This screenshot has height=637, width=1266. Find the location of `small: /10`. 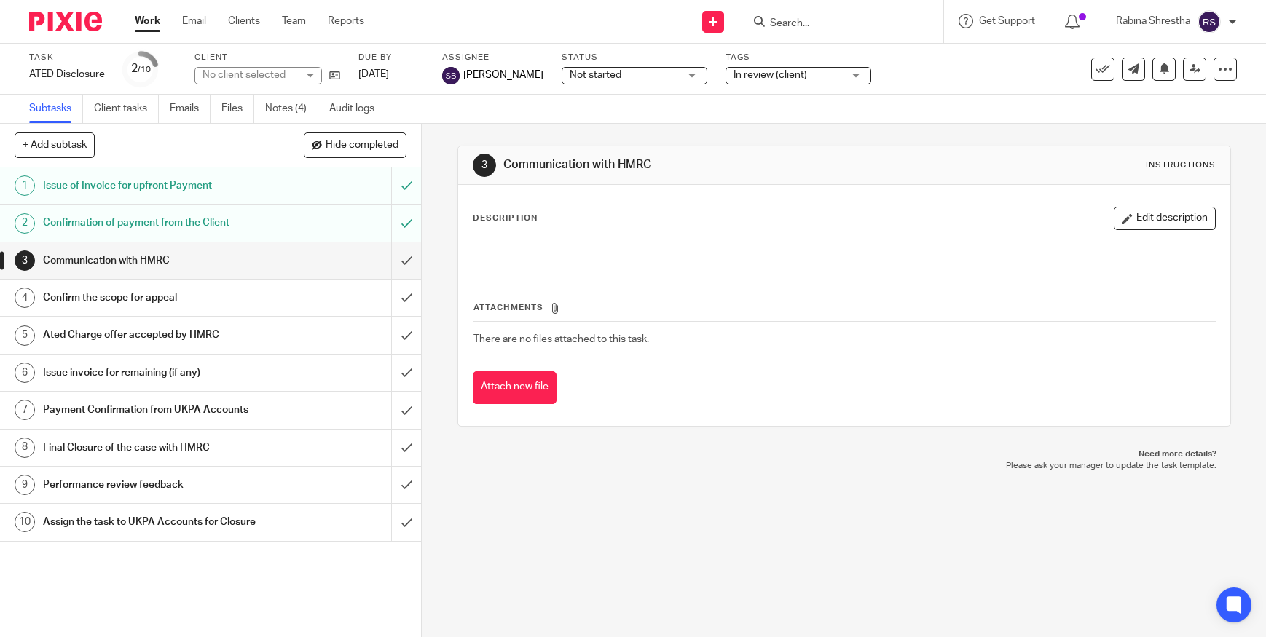

small: /10 is located at coordinates (144, 69).